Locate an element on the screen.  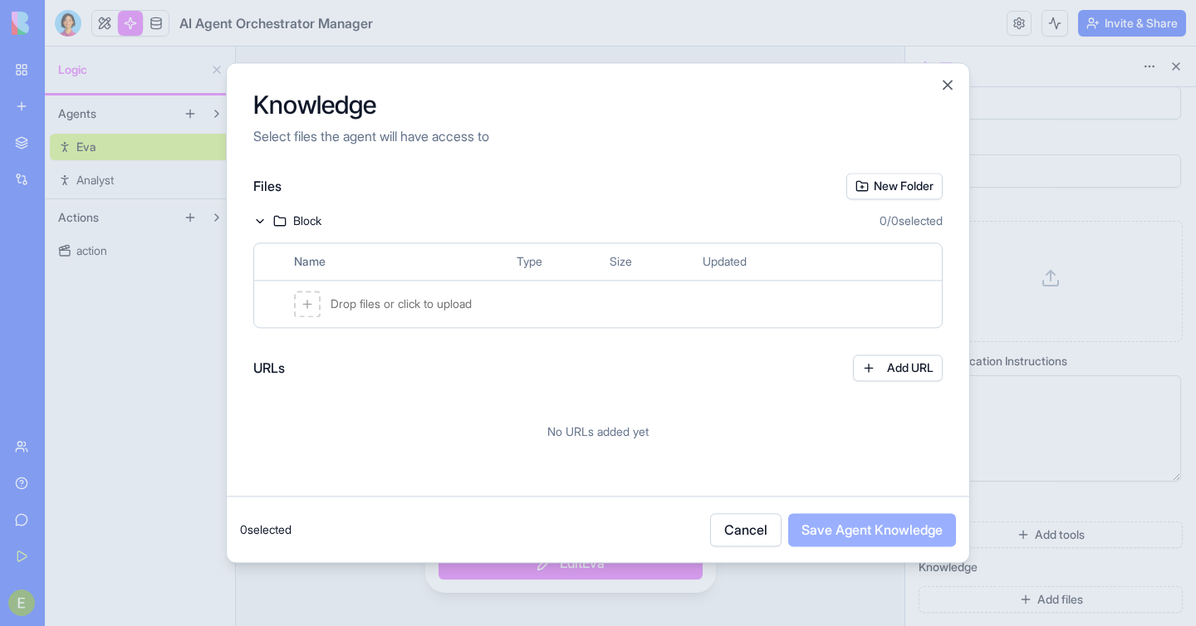
span: URLs is located at coordinates (269, 368).